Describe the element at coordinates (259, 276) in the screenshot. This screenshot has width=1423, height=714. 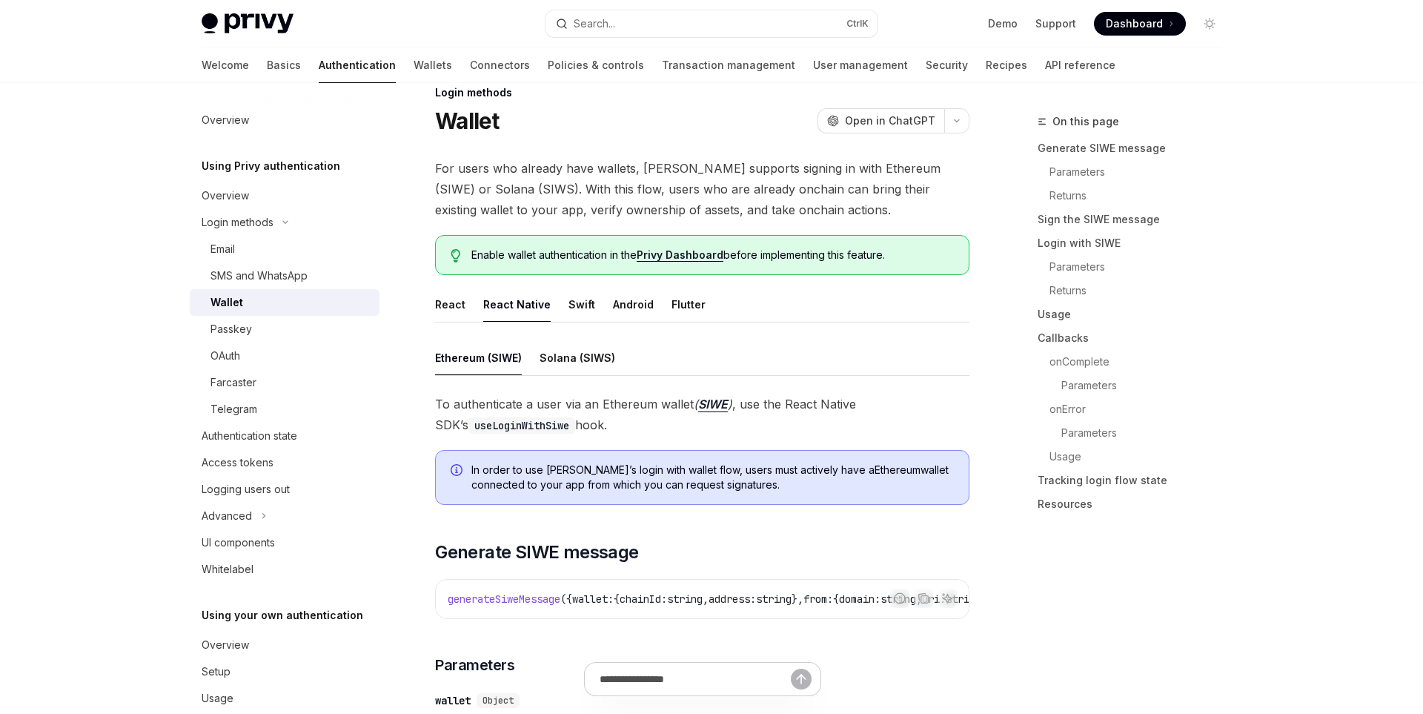
I see `div: SMS and WhatsApp` at that location.